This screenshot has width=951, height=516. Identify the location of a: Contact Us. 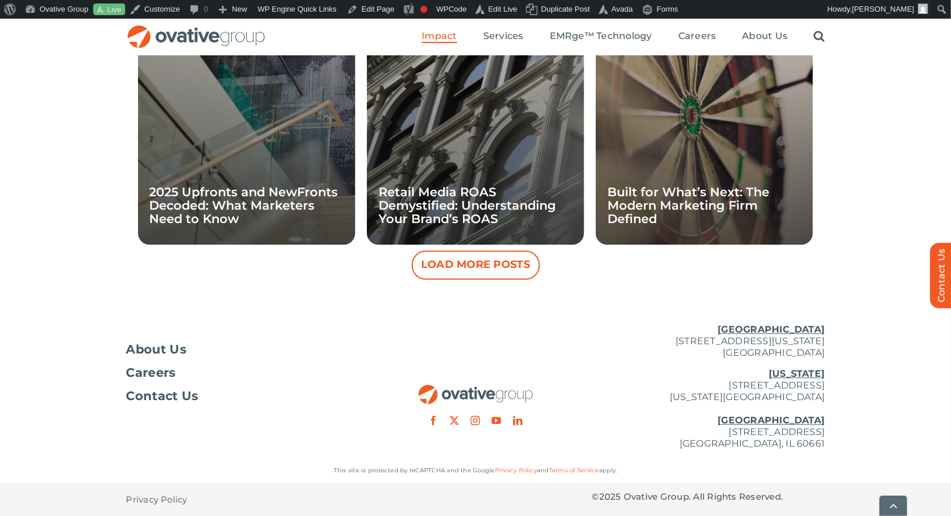
(243, 396).